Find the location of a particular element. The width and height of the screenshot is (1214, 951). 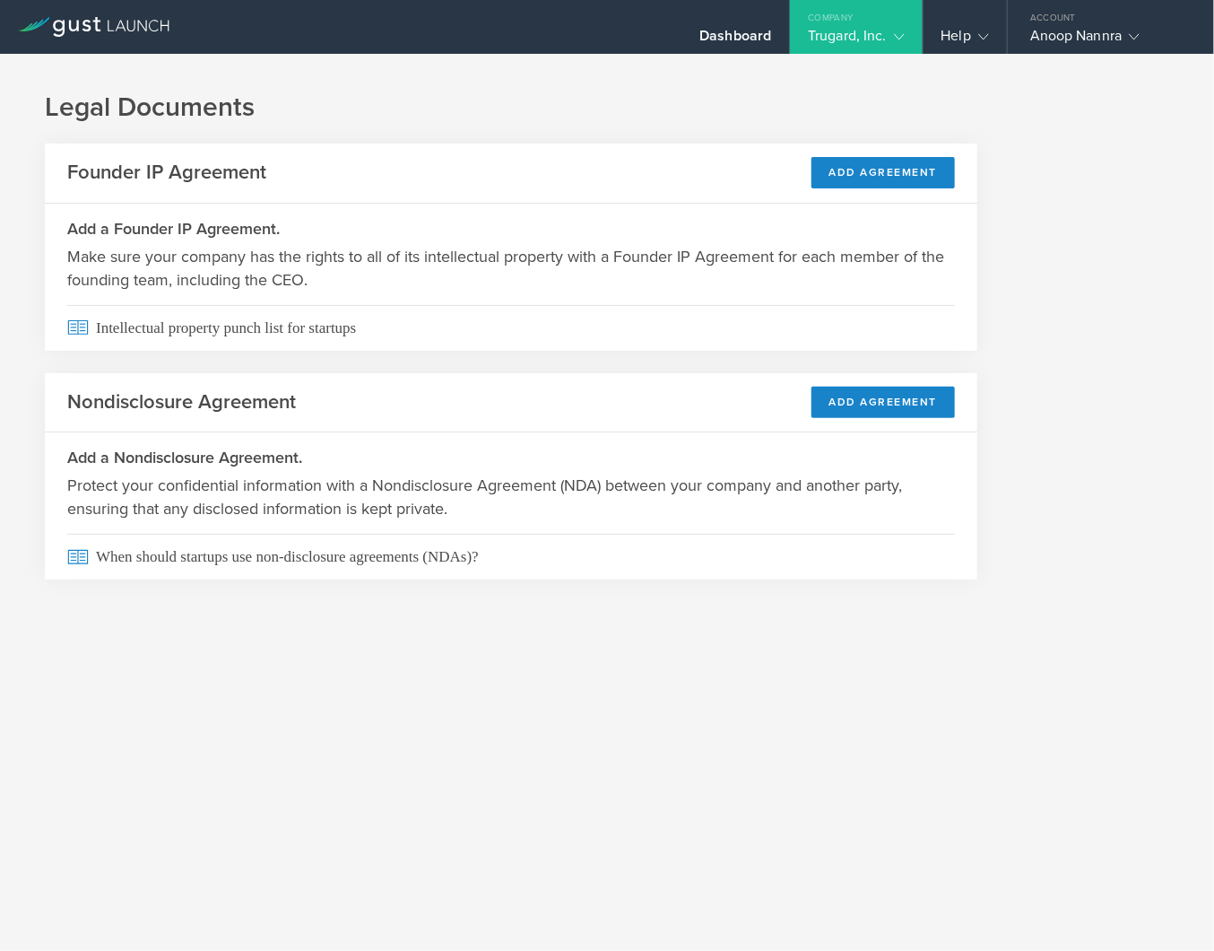

span: Intellectual property punch list for startups is located at coordinates (511, 327).